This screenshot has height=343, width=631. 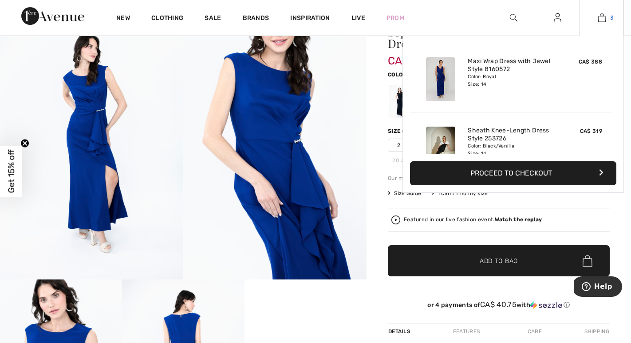 I want to click on button: Add to Bag, so click(x=499, y=260).